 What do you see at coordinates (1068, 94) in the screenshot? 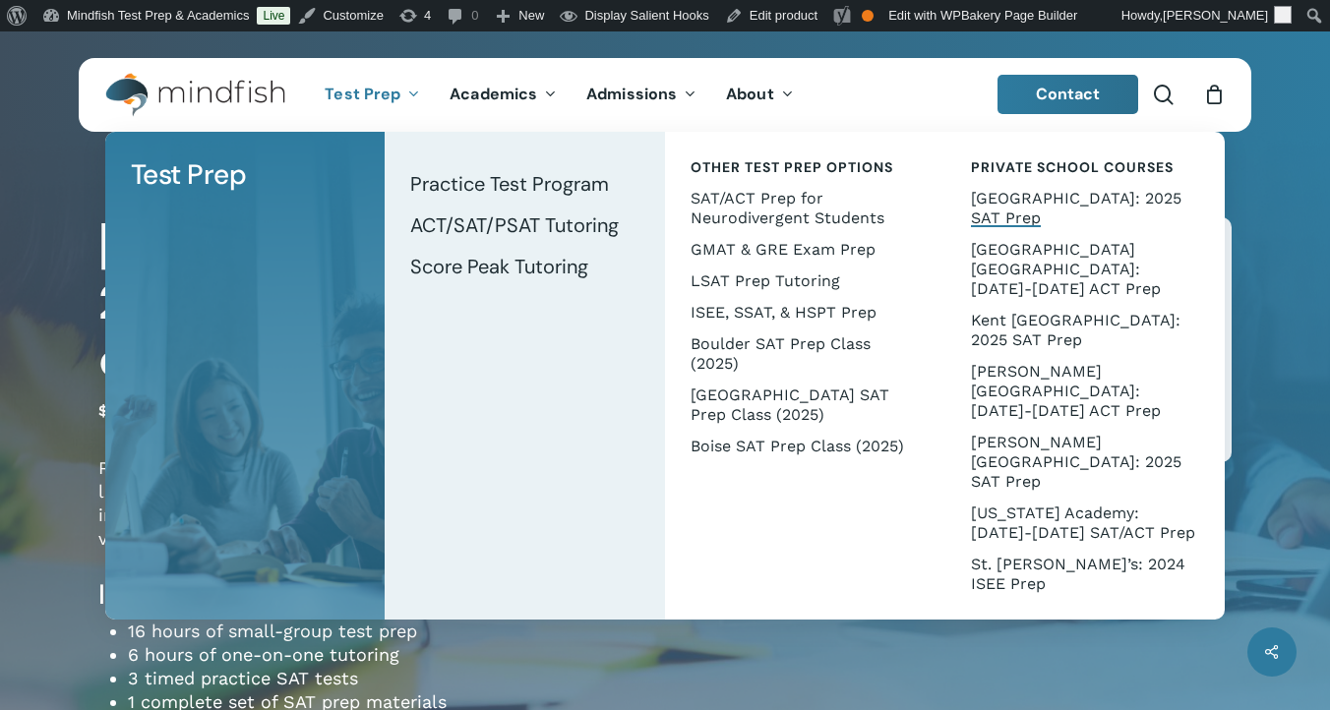
I see `a: Contact` at bounding box center [1068, 94].